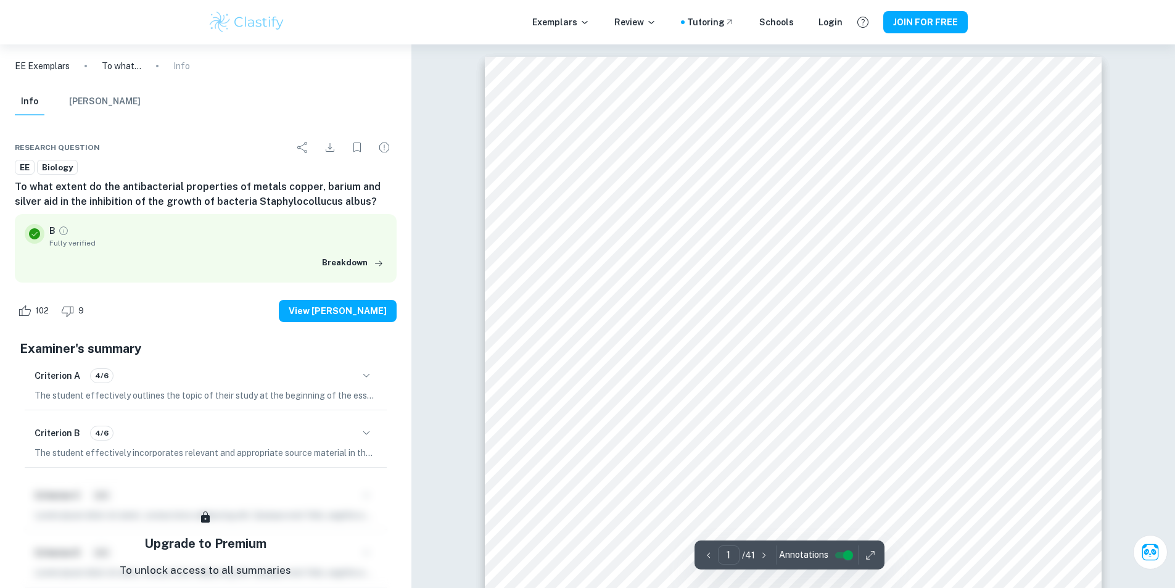 The image size is (1175, 588). I want to click on button: Help and Feedback, so click(863, 22).